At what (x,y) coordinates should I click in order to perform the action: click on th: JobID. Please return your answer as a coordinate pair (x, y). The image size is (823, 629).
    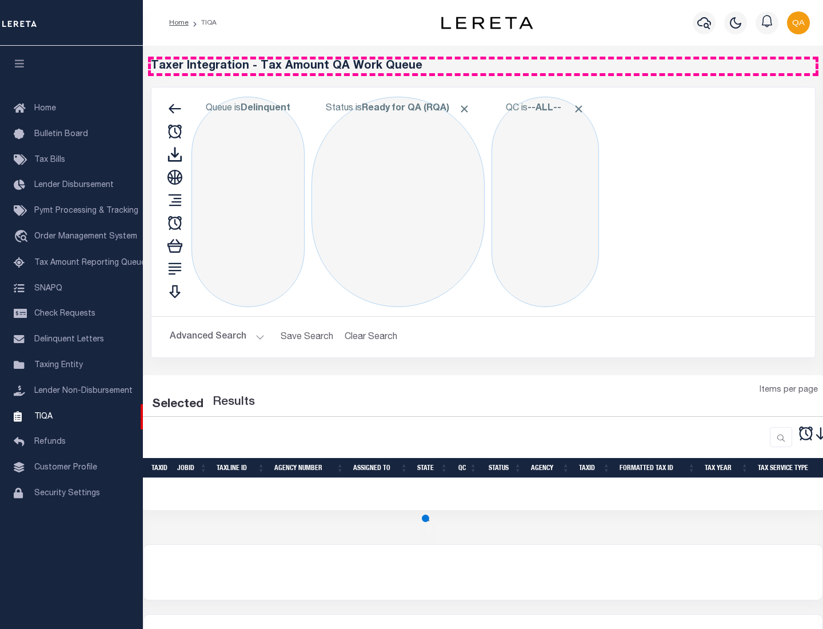
    Looking at the image, I should click on (192, 467).